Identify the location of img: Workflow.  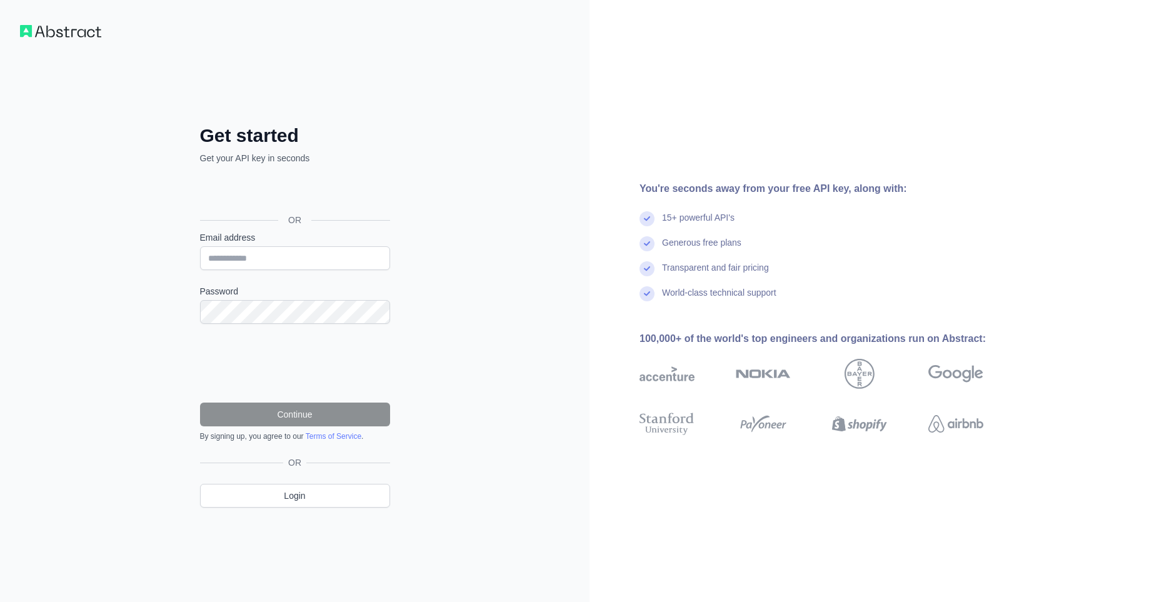
(61, 31).